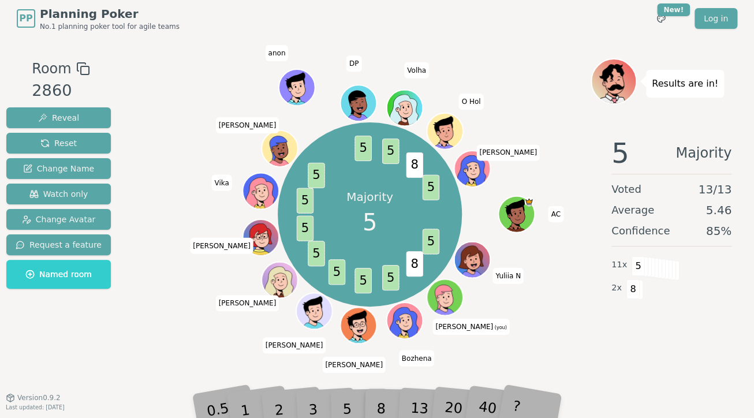 The width and height of the screenshot is (754, 418). I want to click on span: Named room, so click(58, 274).